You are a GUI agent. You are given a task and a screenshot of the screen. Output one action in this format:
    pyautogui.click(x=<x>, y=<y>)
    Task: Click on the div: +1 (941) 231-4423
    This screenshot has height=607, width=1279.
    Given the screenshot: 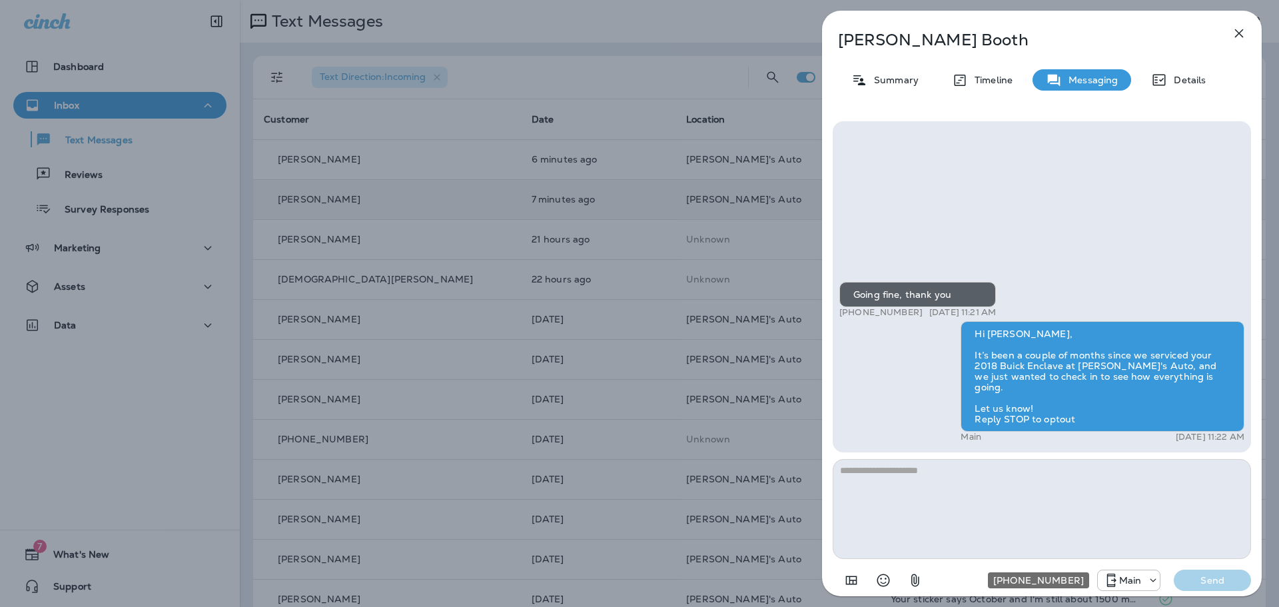 What is the action you would take?
    pyautogui.click(x=1129, y=580)
    